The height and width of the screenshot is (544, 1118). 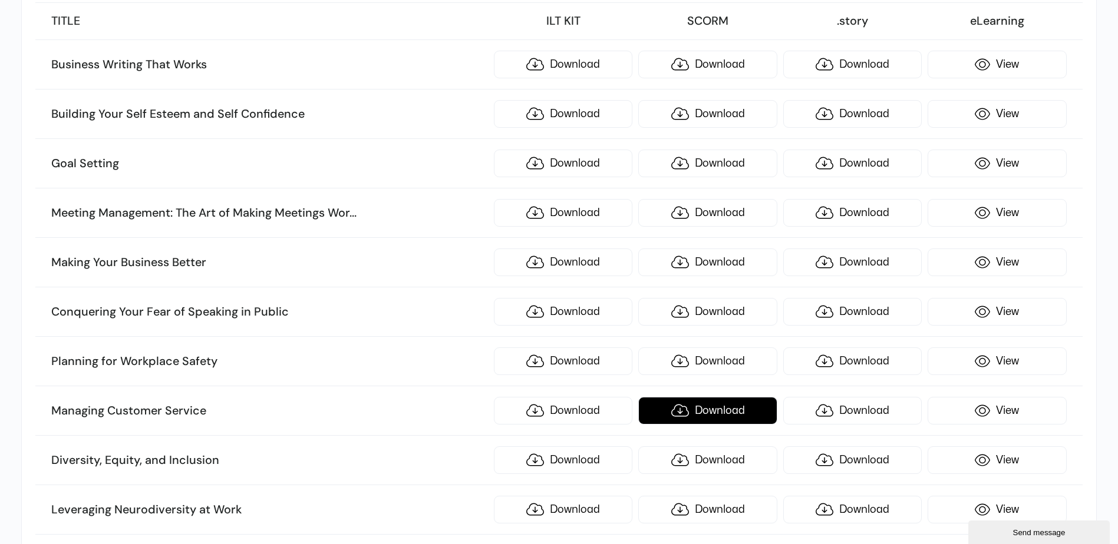 What do you see at coordinates (269, 164) in the screenshot?
I see `h3: Goal Setting` at bounding box center [269, 164].